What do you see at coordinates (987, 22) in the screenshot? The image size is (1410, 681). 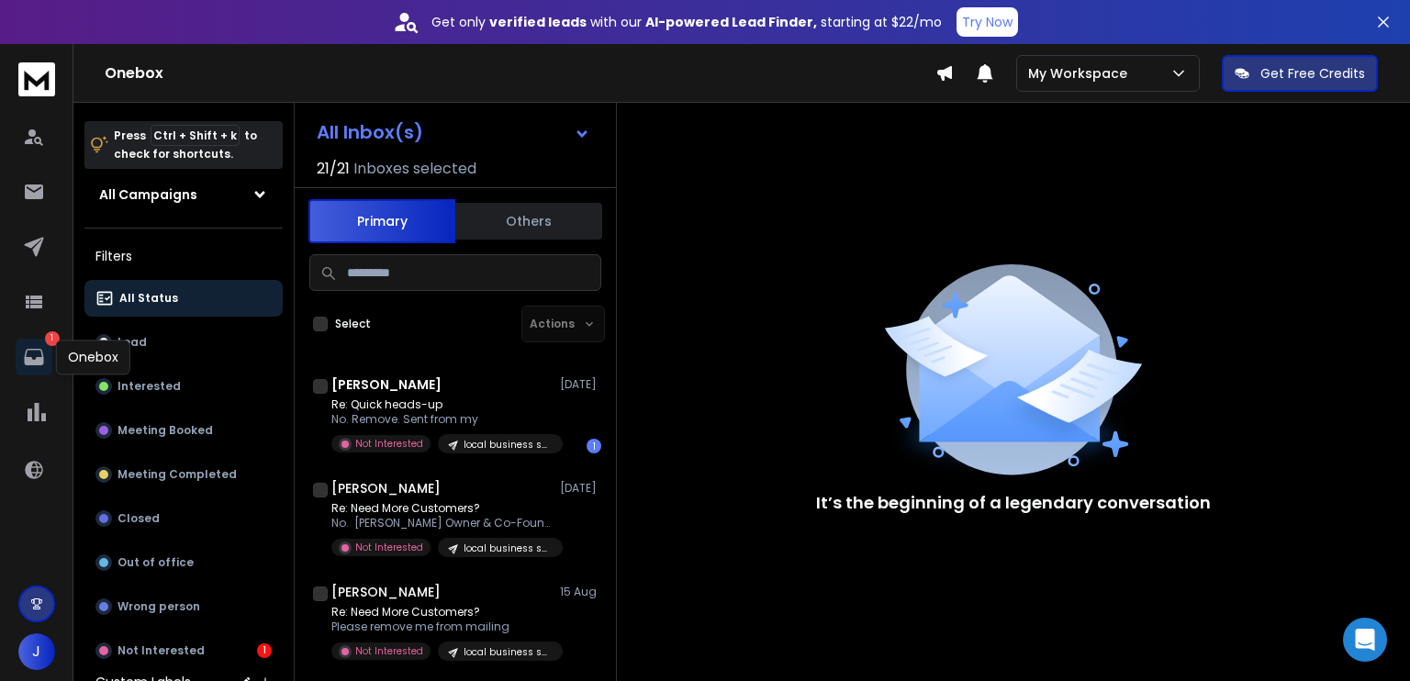 I see `button: Try Now` at bounding box center [987, 22].